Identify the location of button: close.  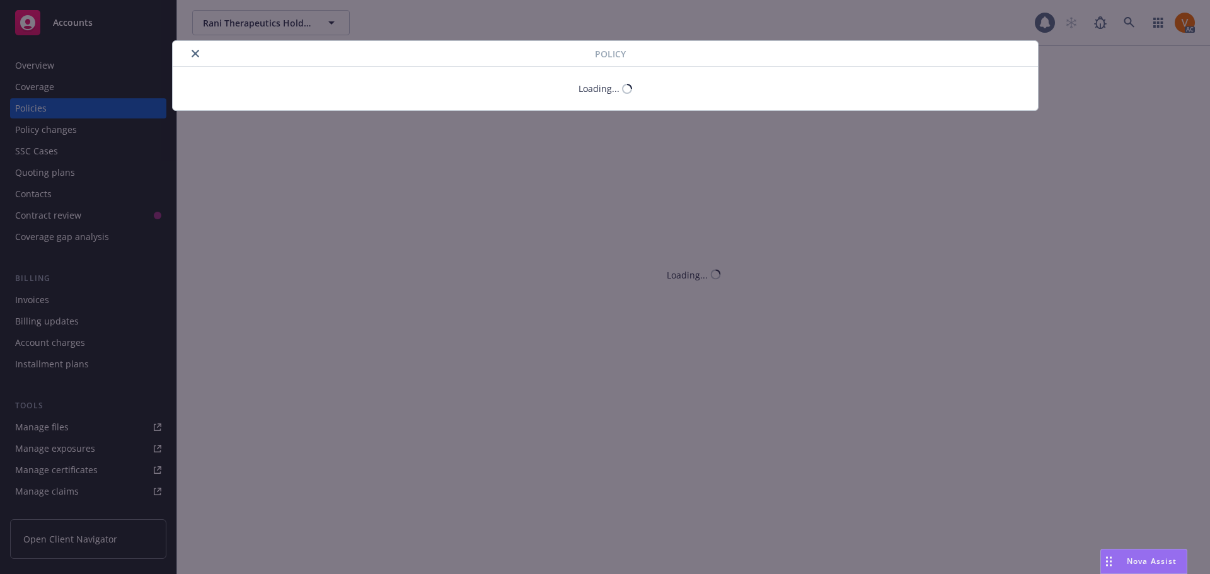
(195, 54).